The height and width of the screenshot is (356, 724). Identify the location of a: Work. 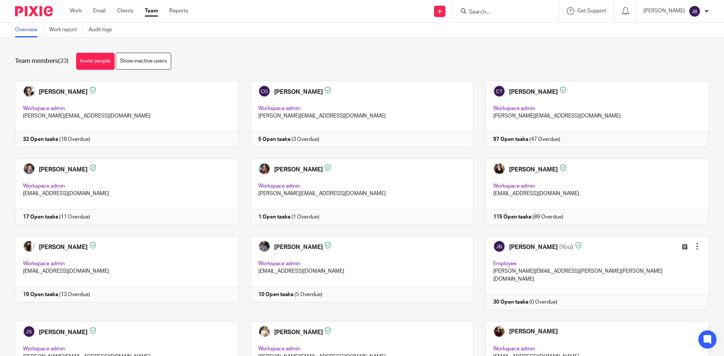
(76, 11).